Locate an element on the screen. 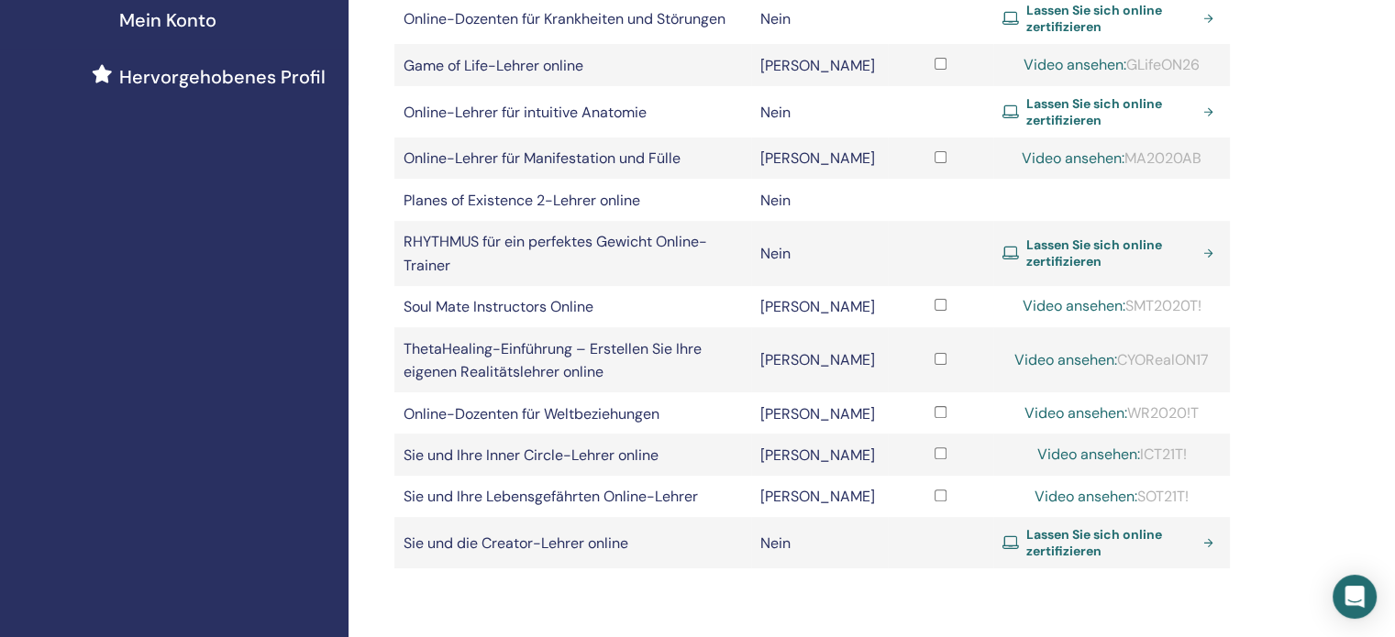  font: GLifeON26 is located at coordinates (1163, 64).